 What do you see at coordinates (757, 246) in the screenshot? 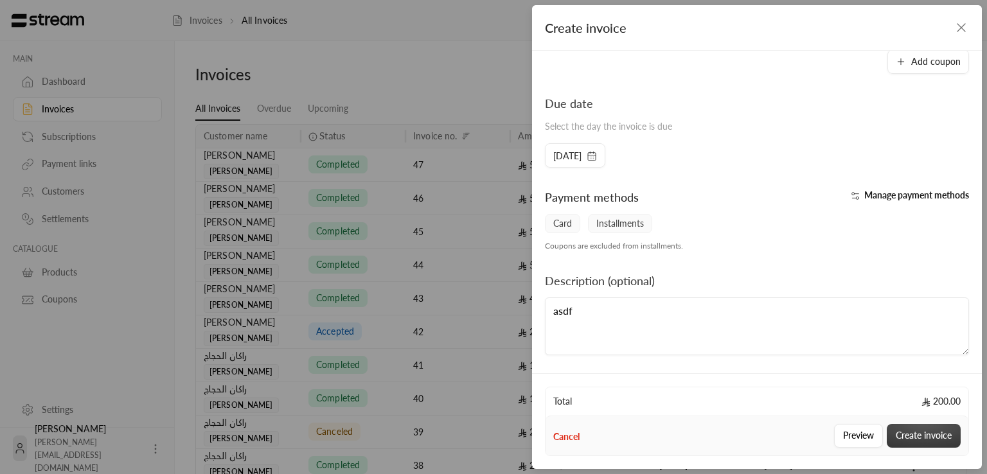
I see `div: Coupons are excluded from installments.` at bounding box center [757, 246].